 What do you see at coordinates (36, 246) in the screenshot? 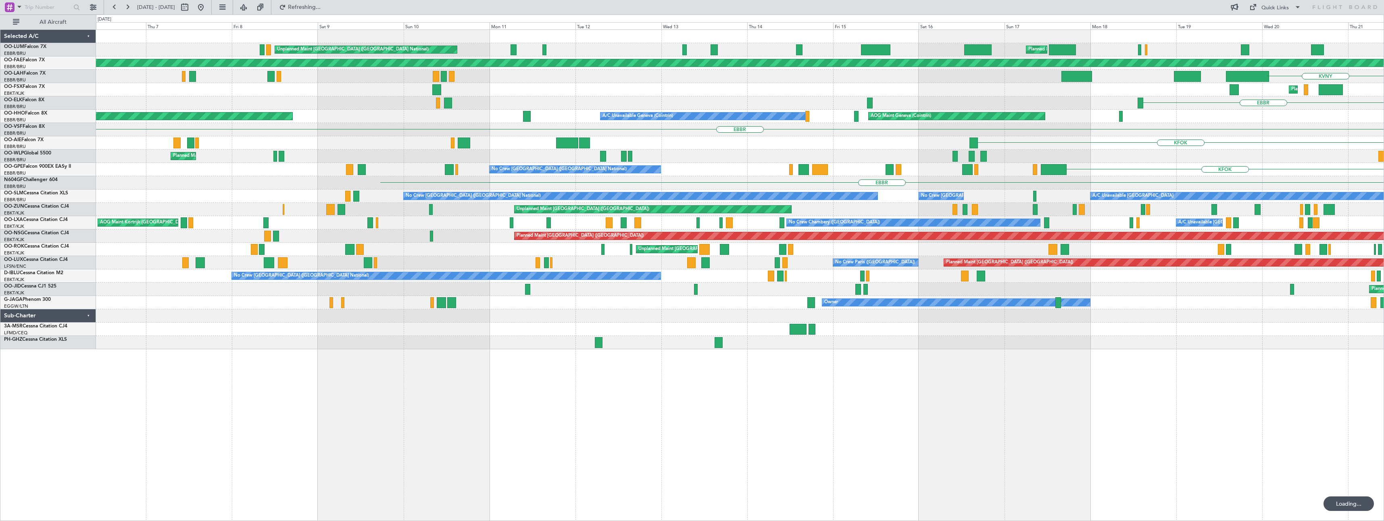
I see `a: OO-ROKCessna Citation CJ4` at bounding box center [36, 246].